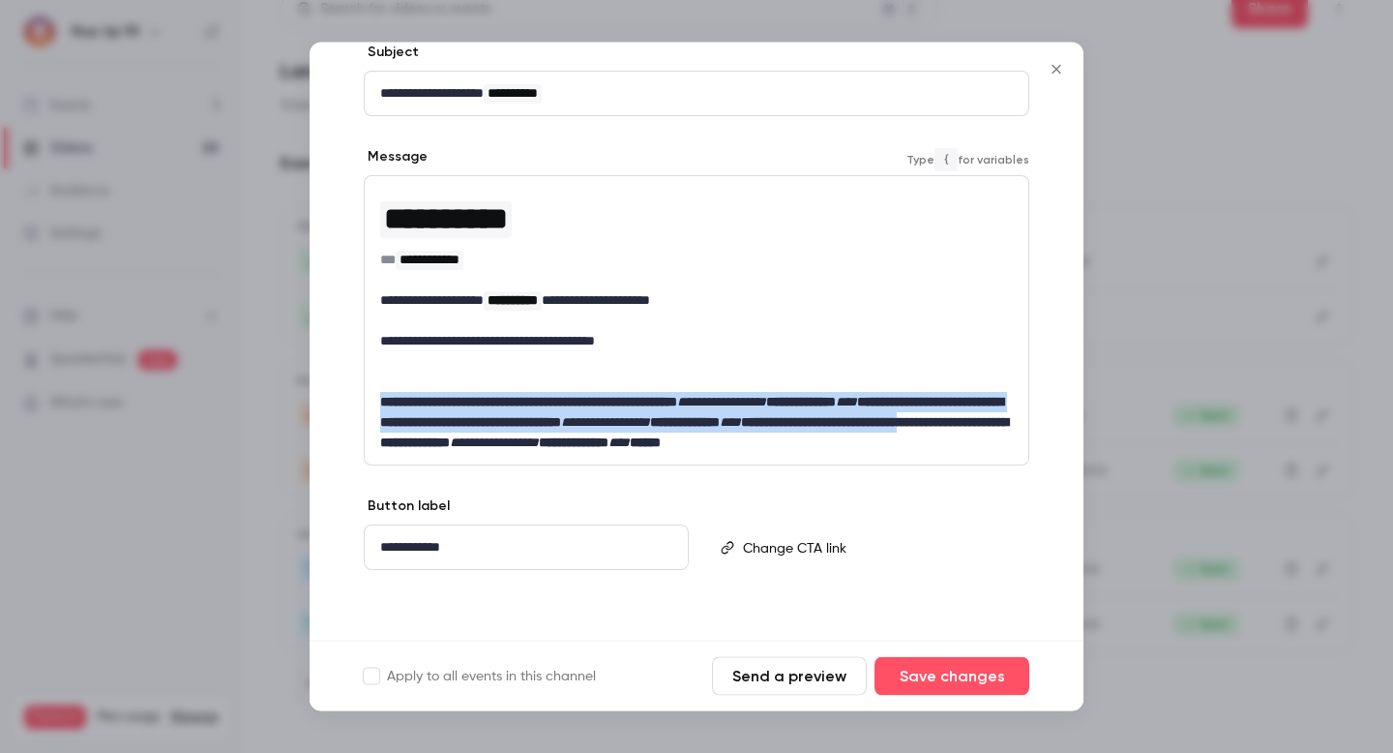 The width and height of the screenshot is (1393, 753). Describe the element at coordinates (391, 53) in the screenshot. I see `label: Subject` at that location.